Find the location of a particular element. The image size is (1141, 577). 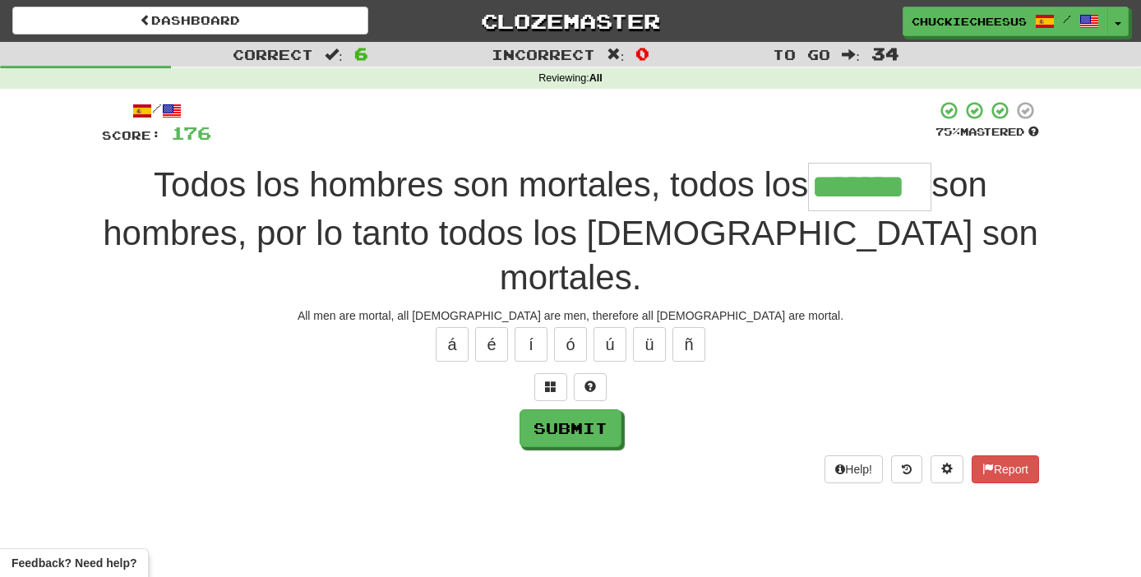

button: Report is located at coordinates (1005, 469).